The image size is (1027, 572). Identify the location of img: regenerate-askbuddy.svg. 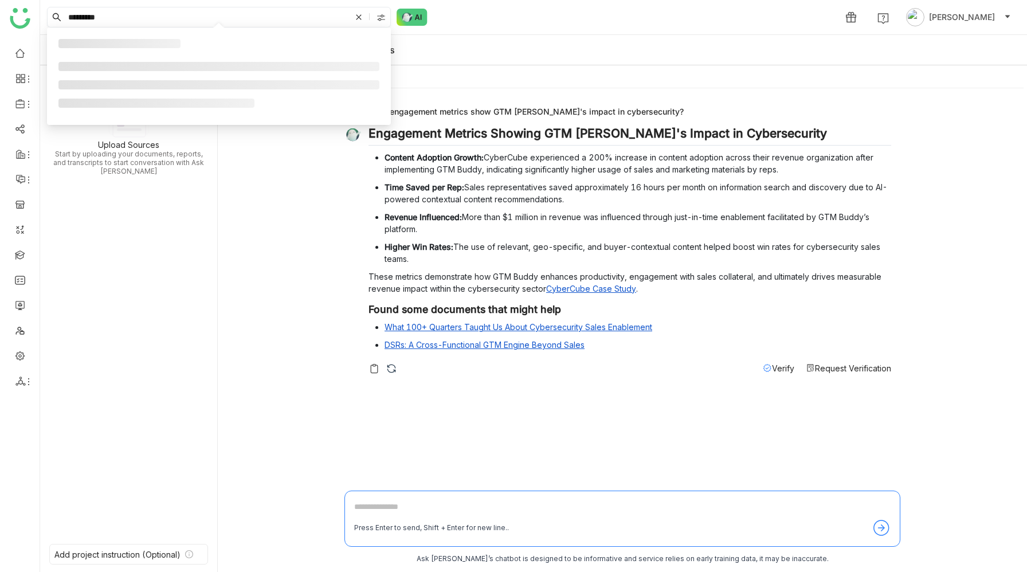
(391, 369).